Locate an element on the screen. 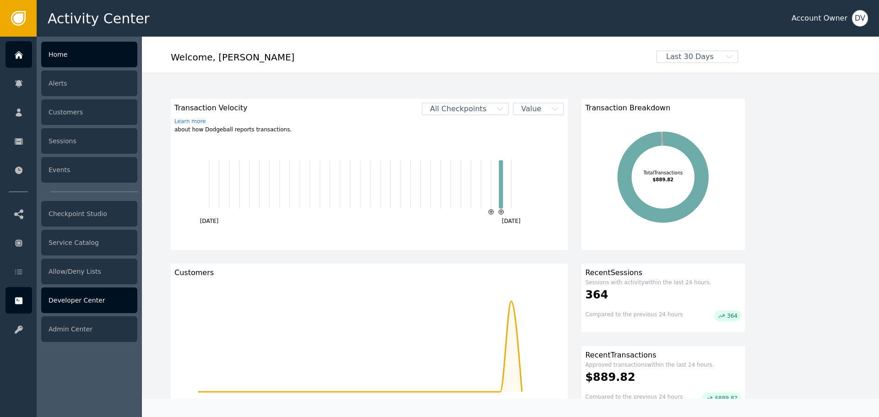 This screenshot has height=417, width=879. a: Sessions is located at coordinates (71, 141).